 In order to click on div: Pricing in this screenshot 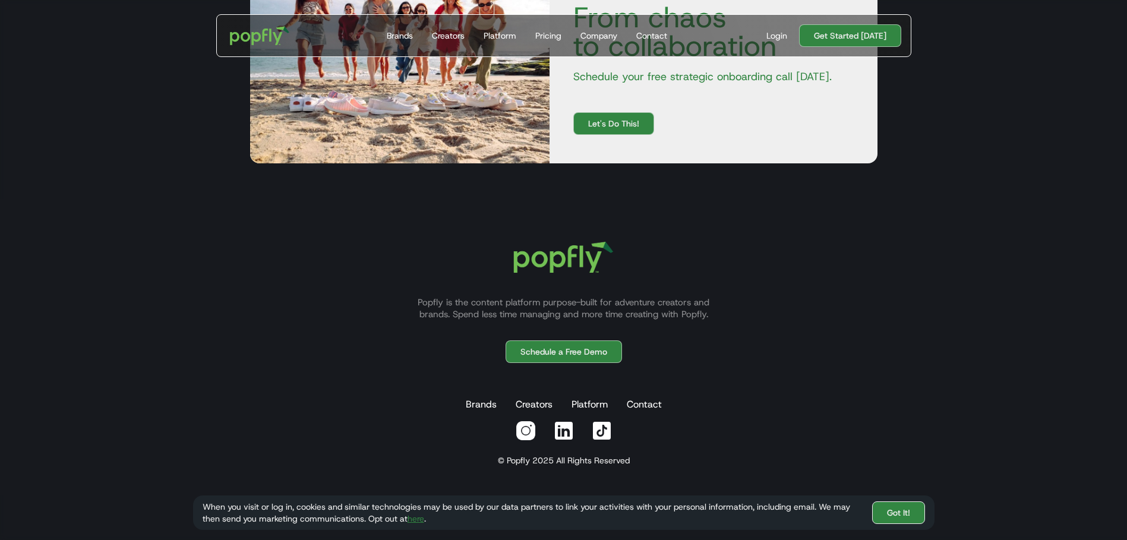, I will do `click(548, 36)`.